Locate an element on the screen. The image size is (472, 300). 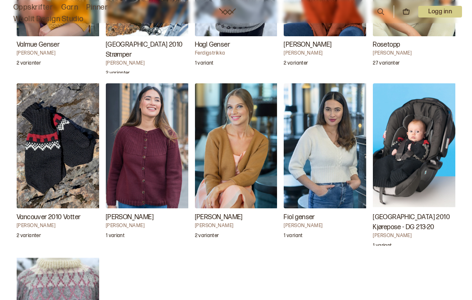
a: Garn is located at coordinates (70, 8).